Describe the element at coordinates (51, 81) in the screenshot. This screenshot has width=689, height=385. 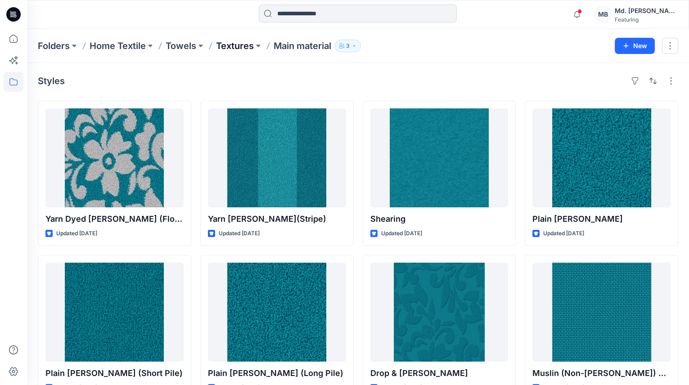
I see `h4: Styles` at that location.